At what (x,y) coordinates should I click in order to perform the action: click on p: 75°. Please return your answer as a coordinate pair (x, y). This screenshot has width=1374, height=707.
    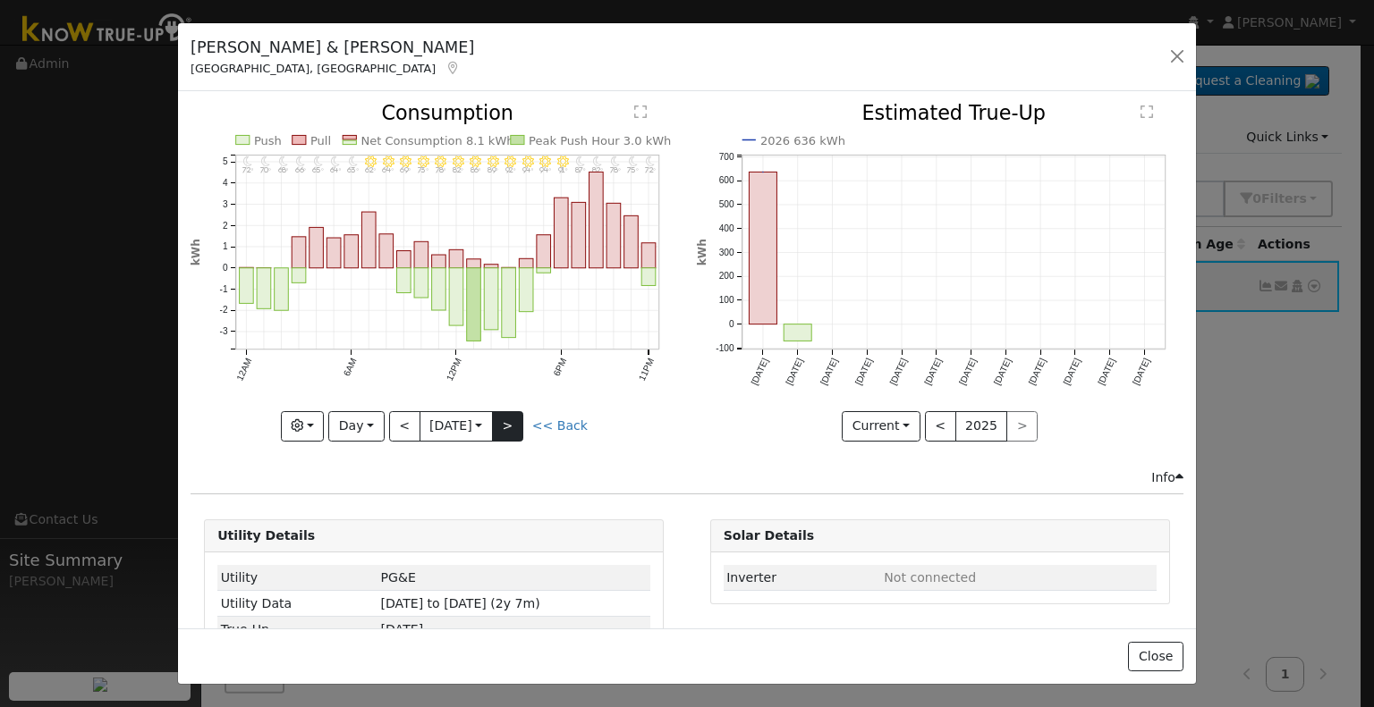
    Looking at the image, I should click on (633, 171).